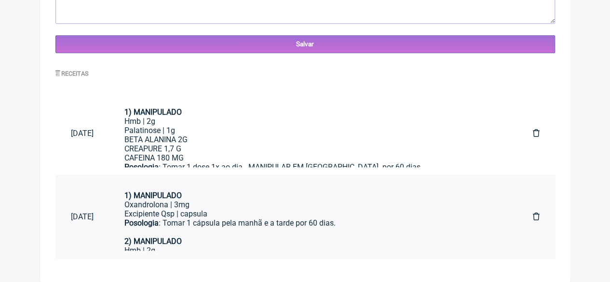 The width and height of the screenshot is (610, 282). What do you see at coordinates (313, 217) in the screenshot?
I see `a: 1) MANIPULADOOxandrolona | 3mgExcipiente Qsp | capsulaPosologia: Tomar 1 cápsula pela manhã e a t...` at bounding box center [313, 217].